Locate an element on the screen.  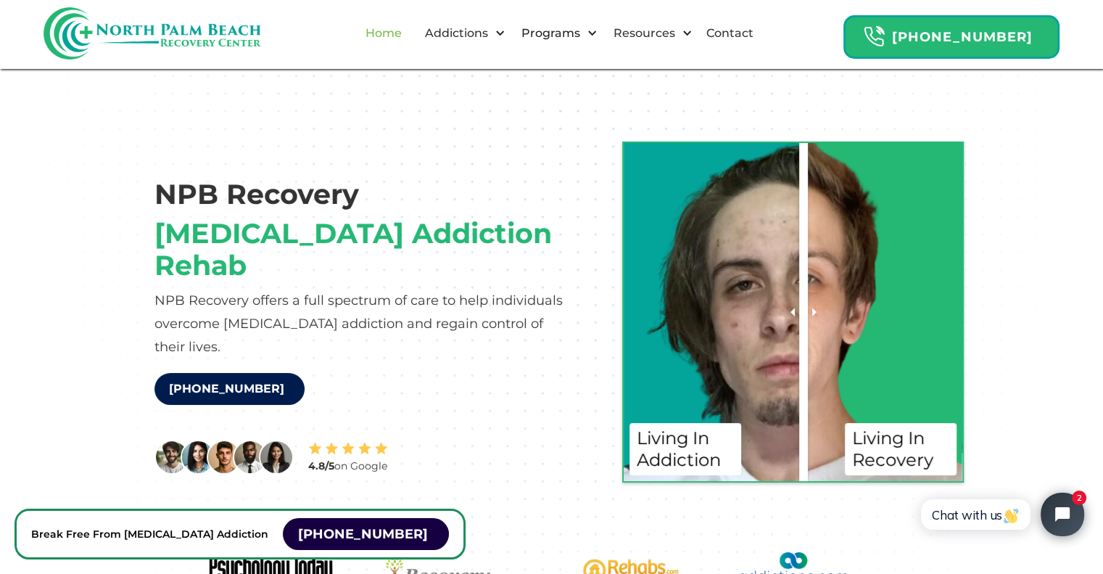
a: Contact is located at coordinates (730, 33).